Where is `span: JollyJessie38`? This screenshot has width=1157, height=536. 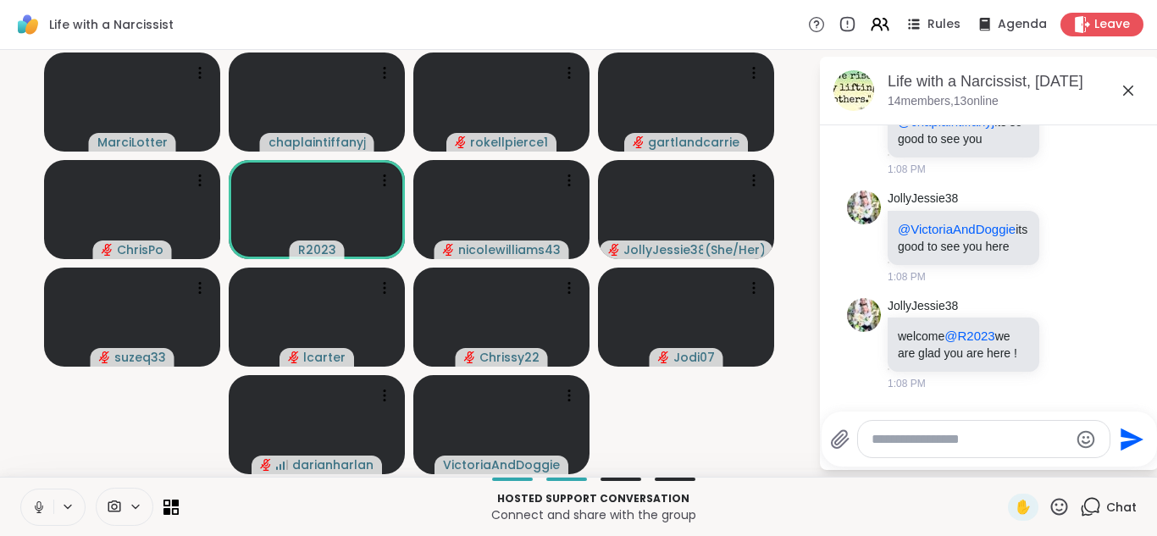
span: JollyJessie38 is located at coordinates (663, 250).